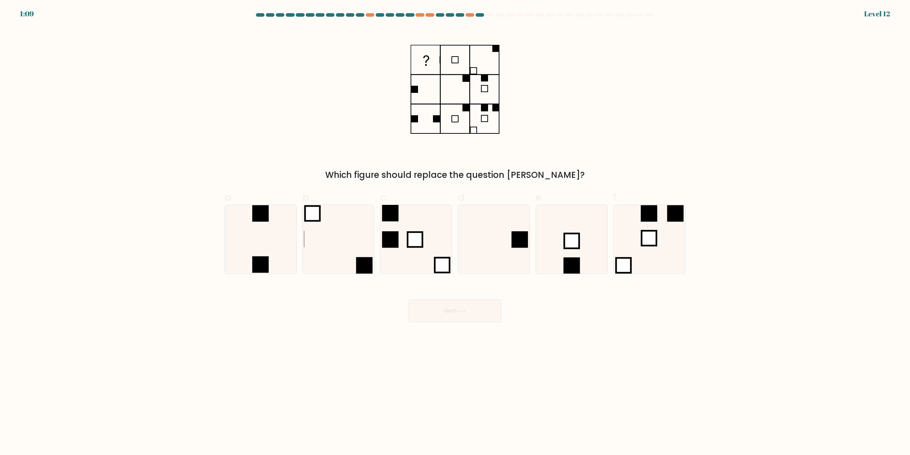 Image resolution: width=910 pixels, height=455 pixels. What do you see at coordinates (307, 197) in the screenshot?
I see `span: b.` at bounding box center [307, 197].